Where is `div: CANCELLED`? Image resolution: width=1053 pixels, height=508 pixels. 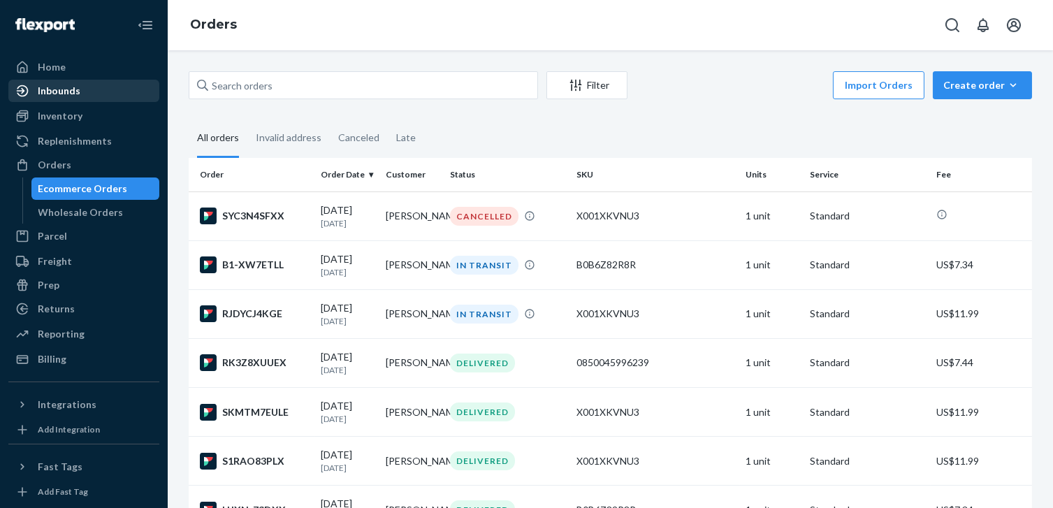
div: CANCELLED is located at coordinates (484, 216).